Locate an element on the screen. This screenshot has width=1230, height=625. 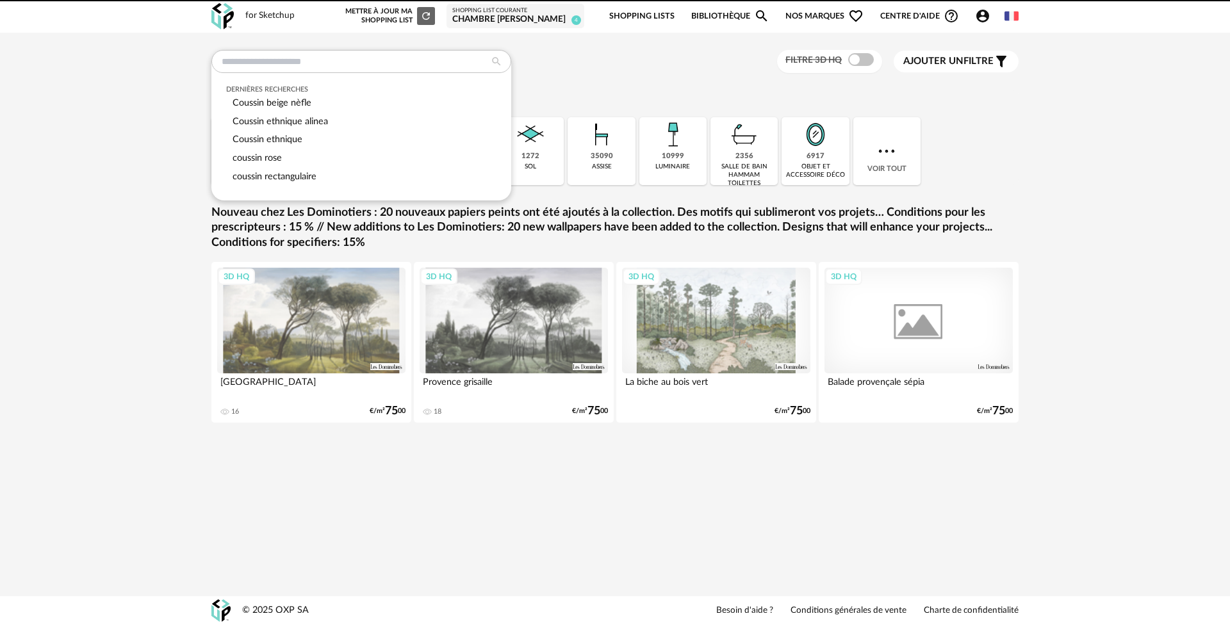
a: BibliothèqueMagnify icon is located at coordinates (730, 16).